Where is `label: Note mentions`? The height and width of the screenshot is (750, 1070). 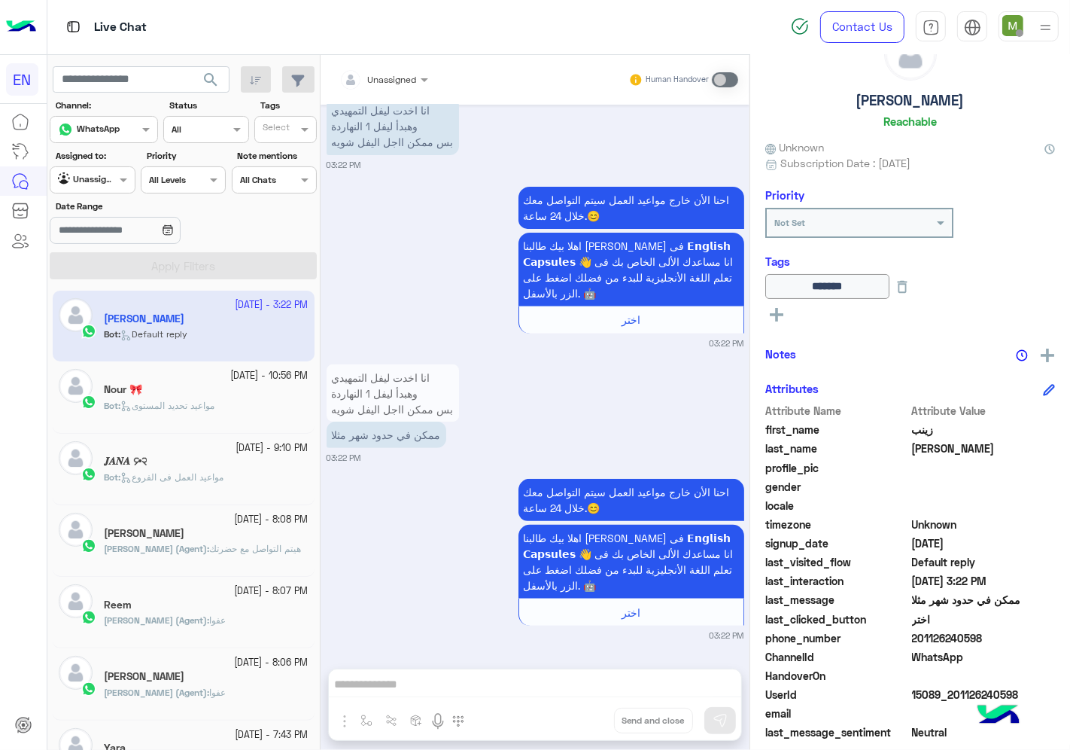
label: Note mentions is located at coordinates (275, 156).